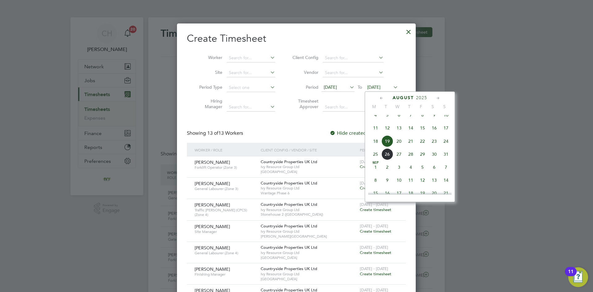 This screenshot has height=292, width=593. What do you see at coordinates (360, 87) in the screenshot?
I see `span: To` at bounding box center [360, 87].